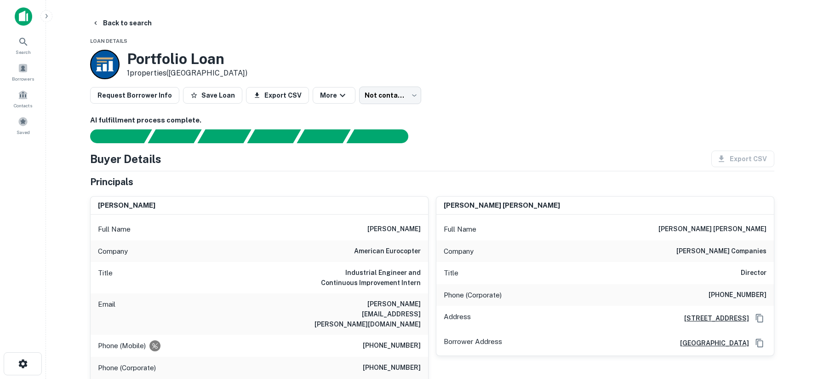 The height and width of the screenshot is (379, 818). I want to click on h4: Buyer Details, so click(126, 159).